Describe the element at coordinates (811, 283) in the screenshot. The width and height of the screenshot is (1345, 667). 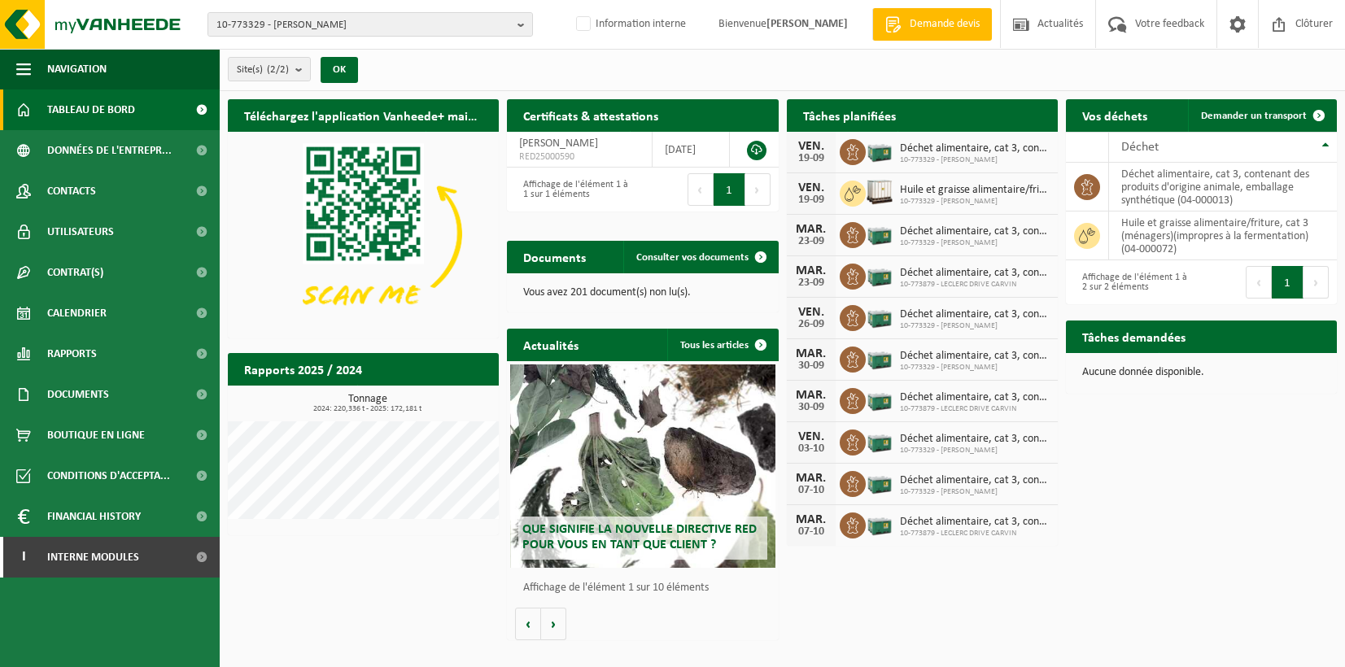
I see `div: 23-09` at that location.